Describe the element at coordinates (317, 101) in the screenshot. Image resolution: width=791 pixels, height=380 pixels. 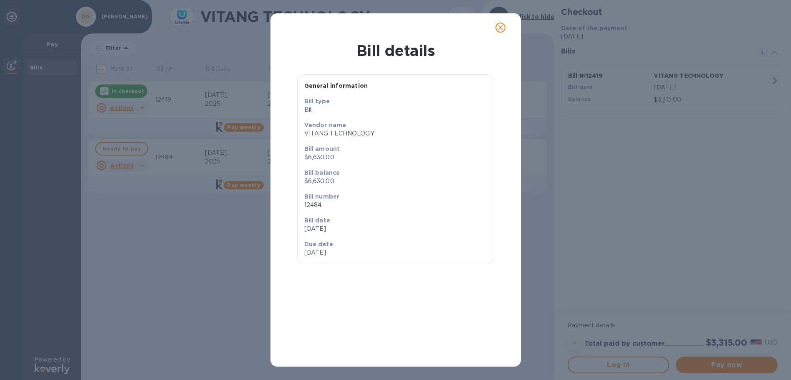
I see `b: Bill type` at that location.